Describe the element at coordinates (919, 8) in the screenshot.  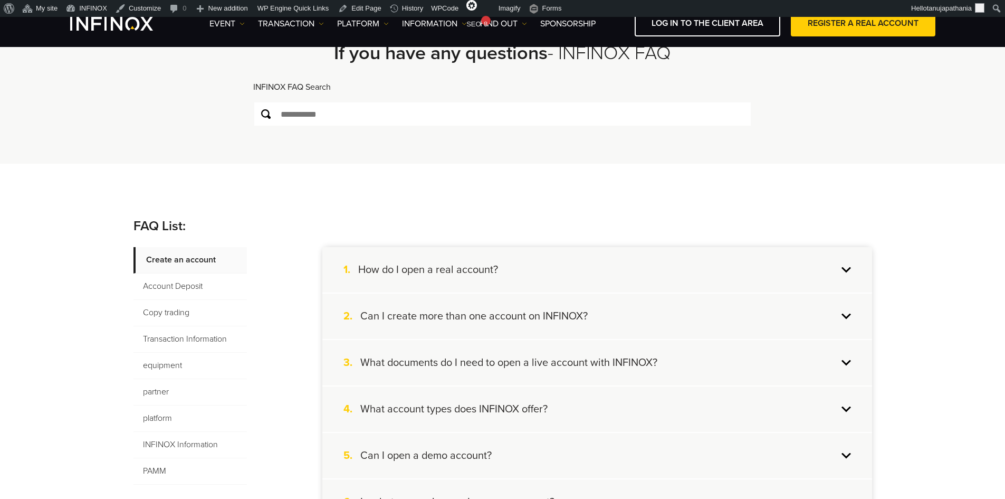
I see `font: Hello` at that location.